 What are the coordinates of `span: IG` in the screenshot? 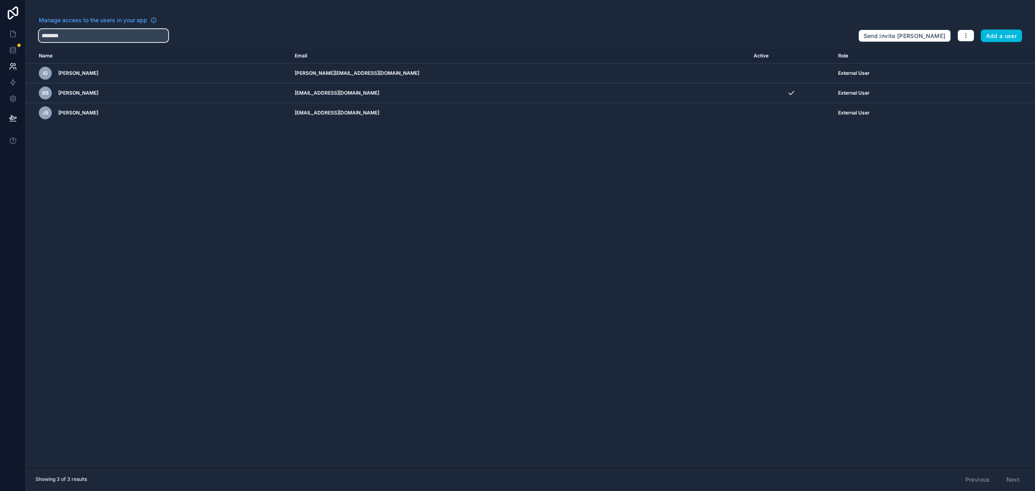 It's located at (45, 73).